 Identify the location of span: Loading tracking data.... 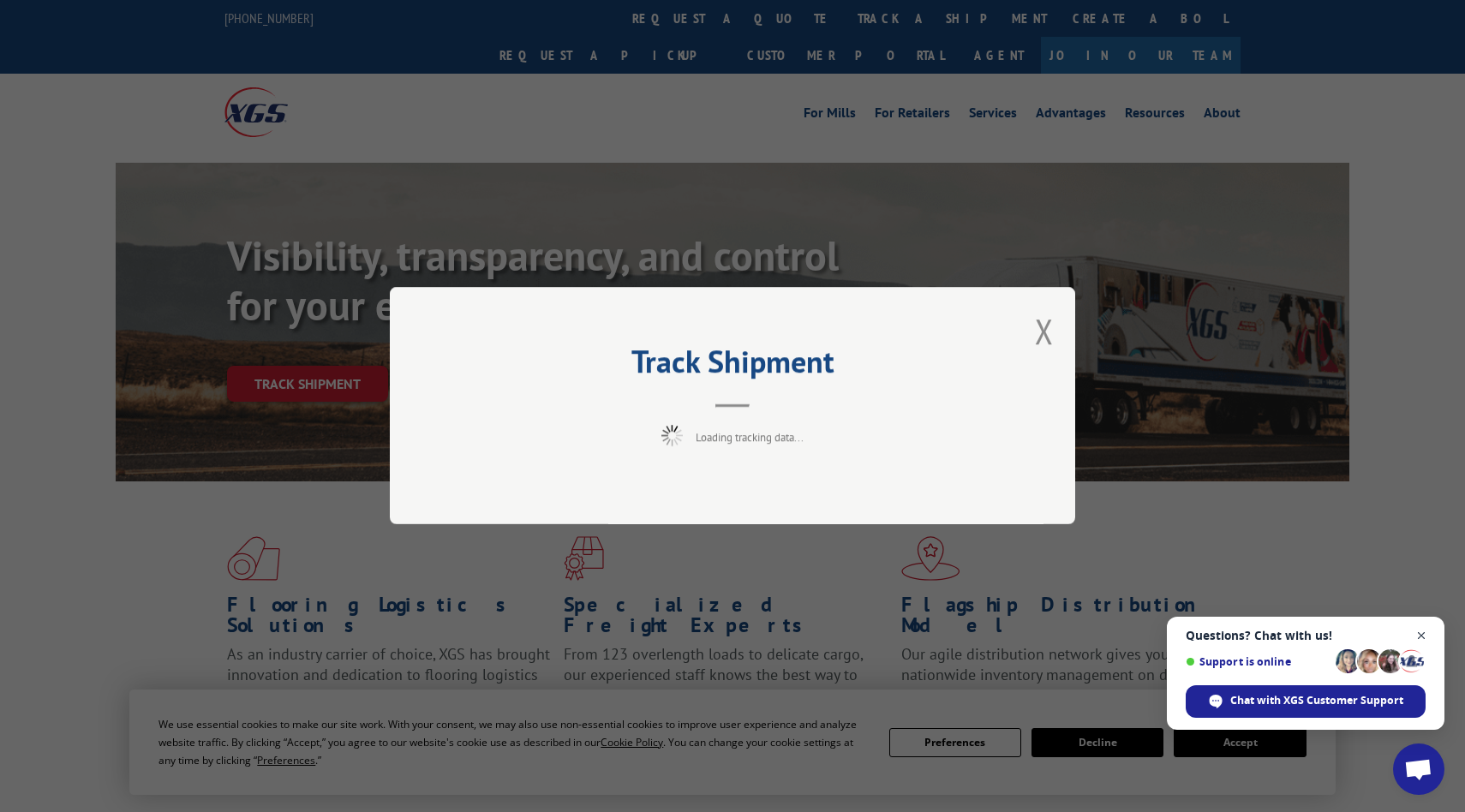
(750, 438).